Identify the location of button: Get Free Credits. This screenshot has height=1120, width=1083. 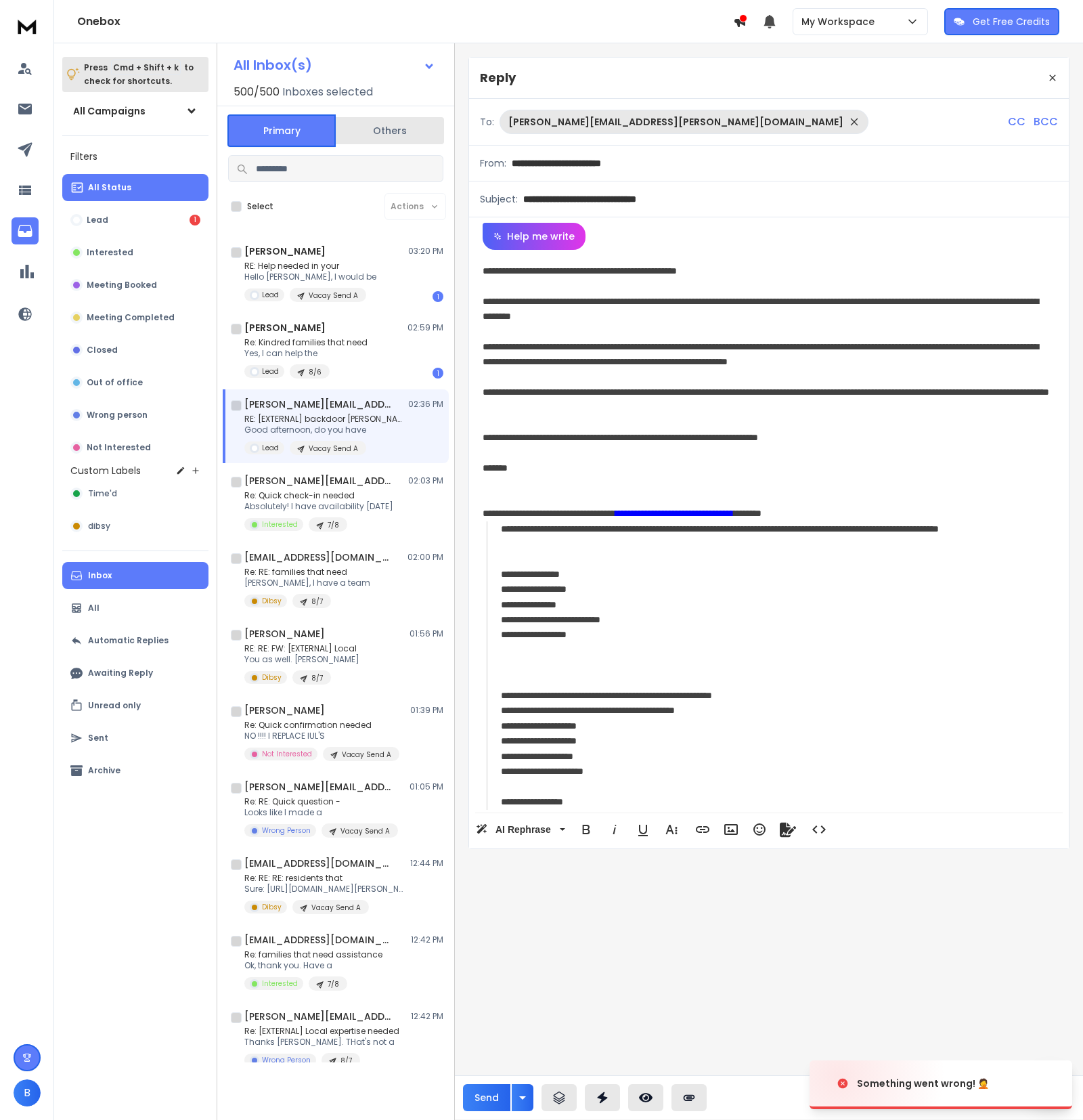
(1002, 22).